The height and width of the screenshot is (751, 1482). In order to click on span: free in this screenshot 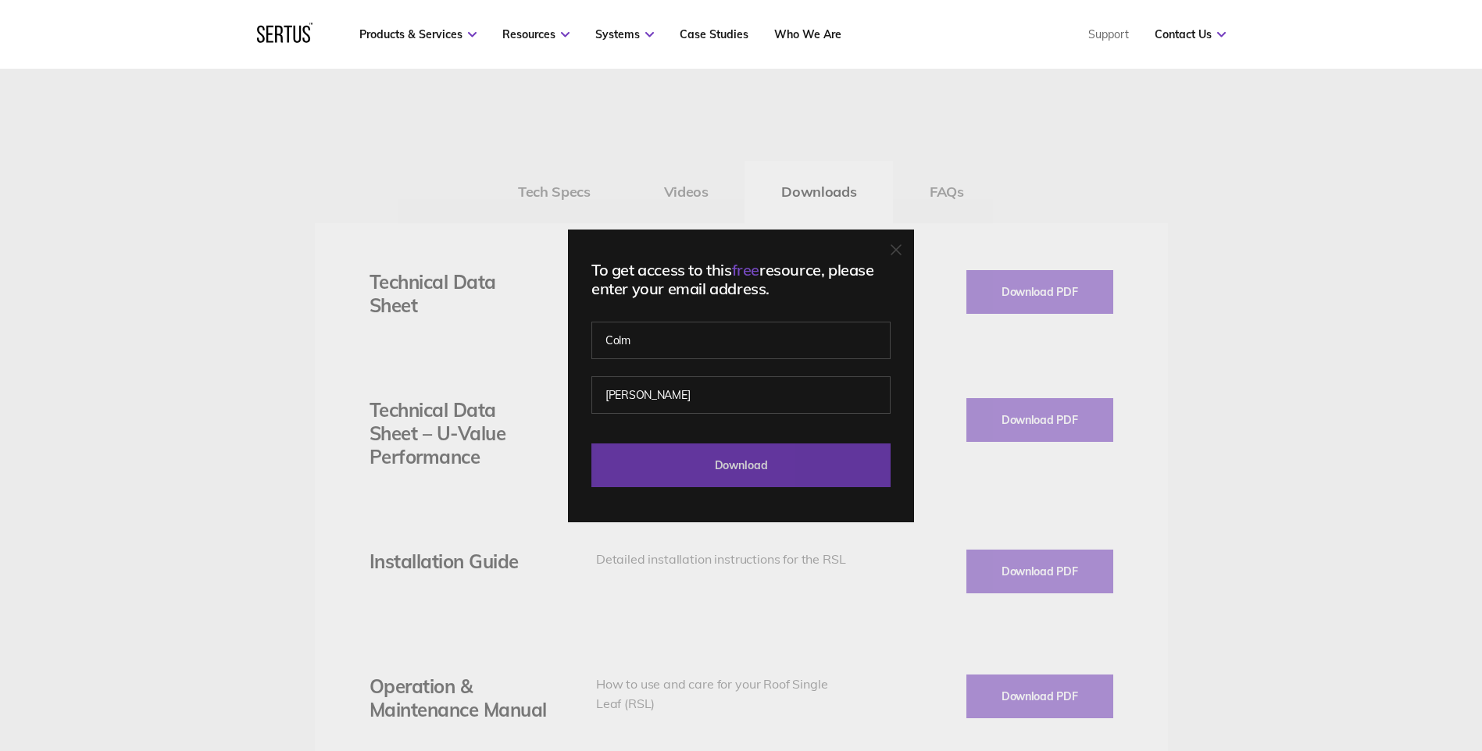, I will do `click(745, 269)`.